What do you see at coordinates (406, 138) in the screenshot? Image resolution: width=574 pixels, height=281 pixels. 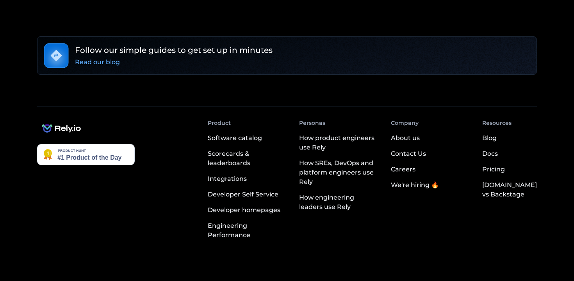 I see `div: About us` at bounding box center [406, 138].